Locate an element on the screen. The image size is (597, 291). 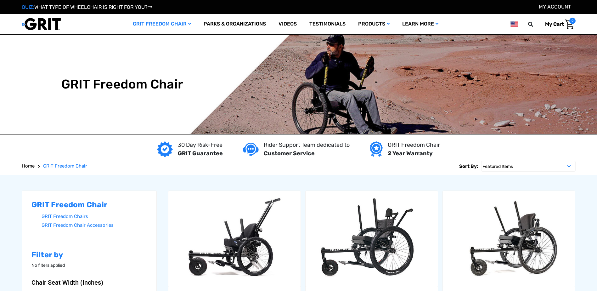
span: GRIT Freedom Chair is located at coordinates (65, 166).